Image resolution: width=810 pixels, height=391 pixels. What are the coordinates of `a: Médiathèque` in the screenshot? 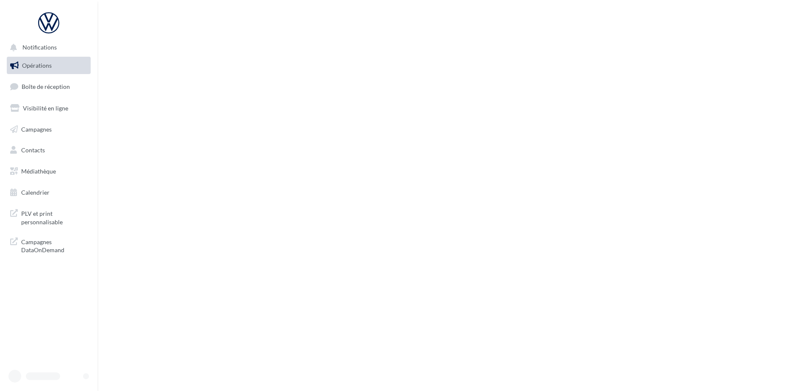 It's located at (49, 172).